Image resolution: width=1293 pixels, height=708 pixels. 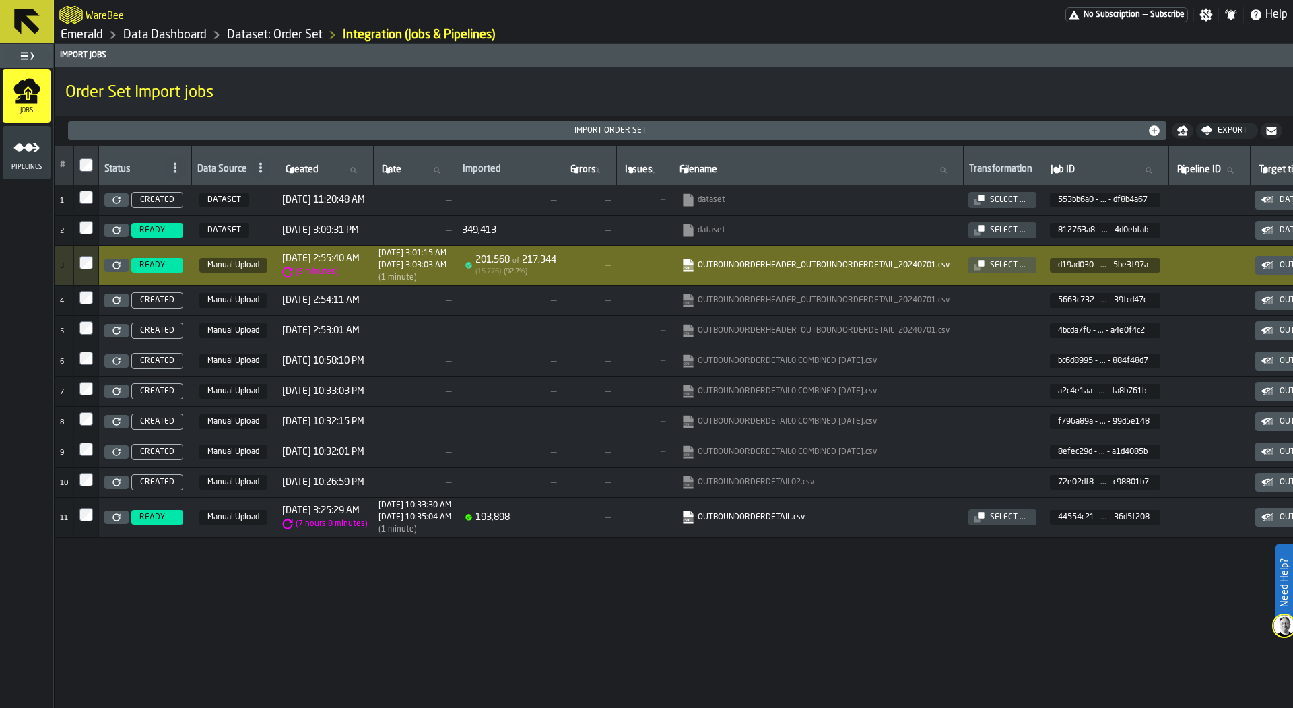 I want to click on span: Jobs, so click(x=26, y=110).